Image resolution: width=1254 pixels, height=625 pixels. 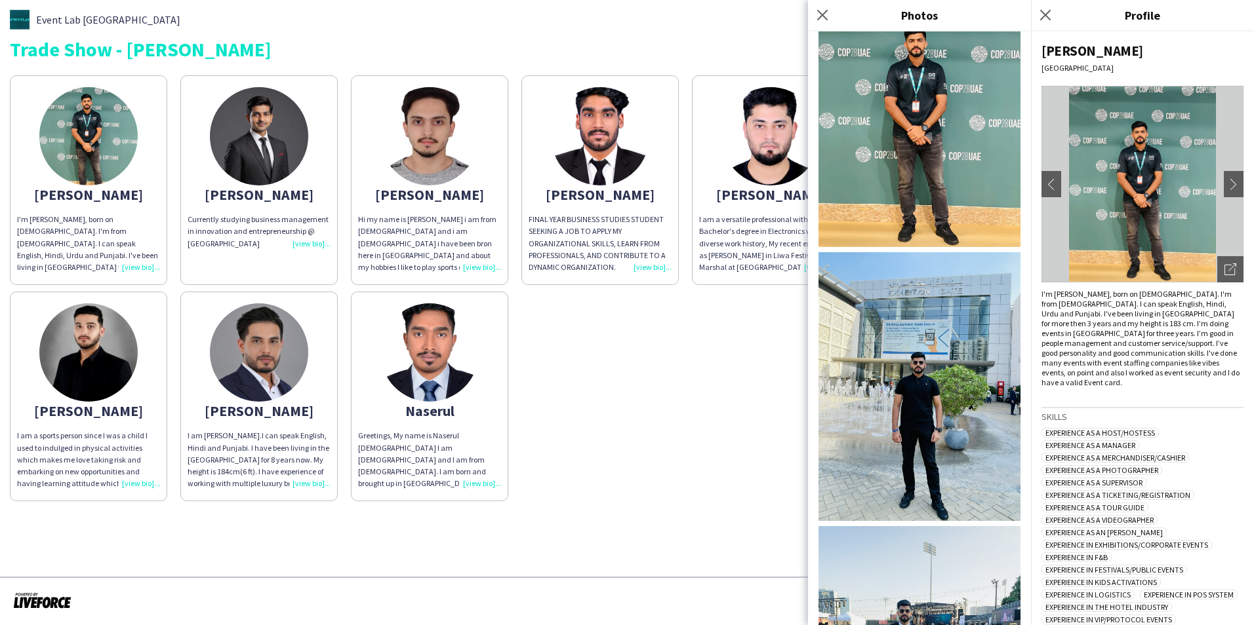 What do you see at coordinates (1230, 269) in the screenshot?
I see `div: Open photos pop-in` at bounding box center [1230, 269].